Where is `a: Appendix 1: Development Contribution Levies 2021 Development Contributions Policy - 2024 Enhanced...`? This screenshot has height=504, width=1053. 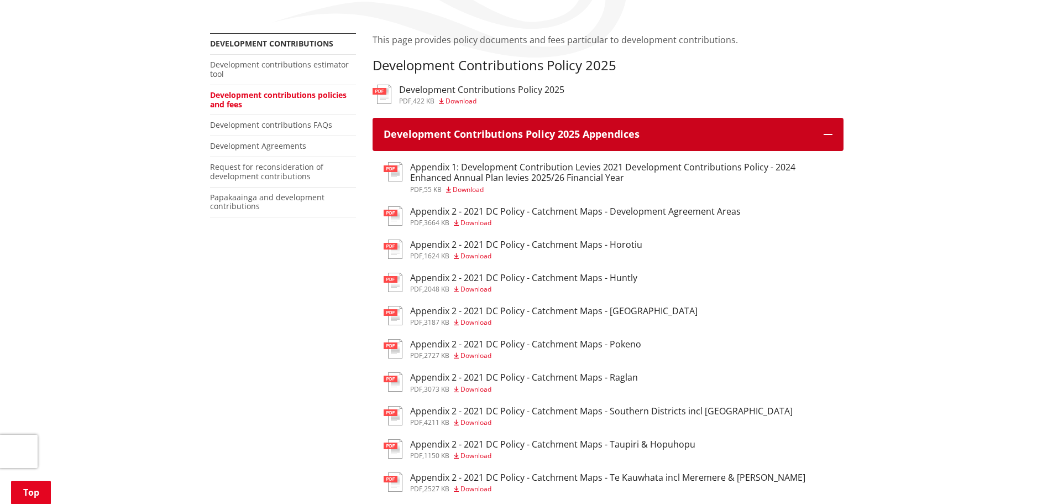
a: Appendix 1: Development Contribution Levies 2021 Development Contributions Policy - 2024 Enhanced... is located at coordinates (608, 177).